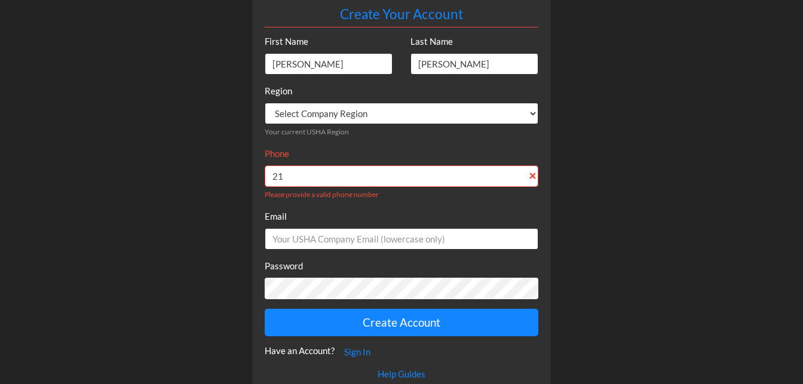 Image resolution: width=803 pixels, height=384 pixels. I want to click on label: Email, so click(275, 216).